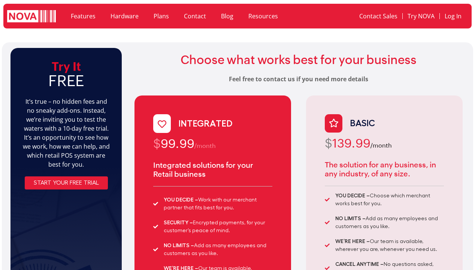 This screenshot has width=475, height=270. What do you see at coordinates (66, 133) in the screenshot?
I see `div: It’s true – no hidden fees and no sneaky add-ons. Instead, we’re inviting you to test the waters ...` at bounding box center [66, 133].